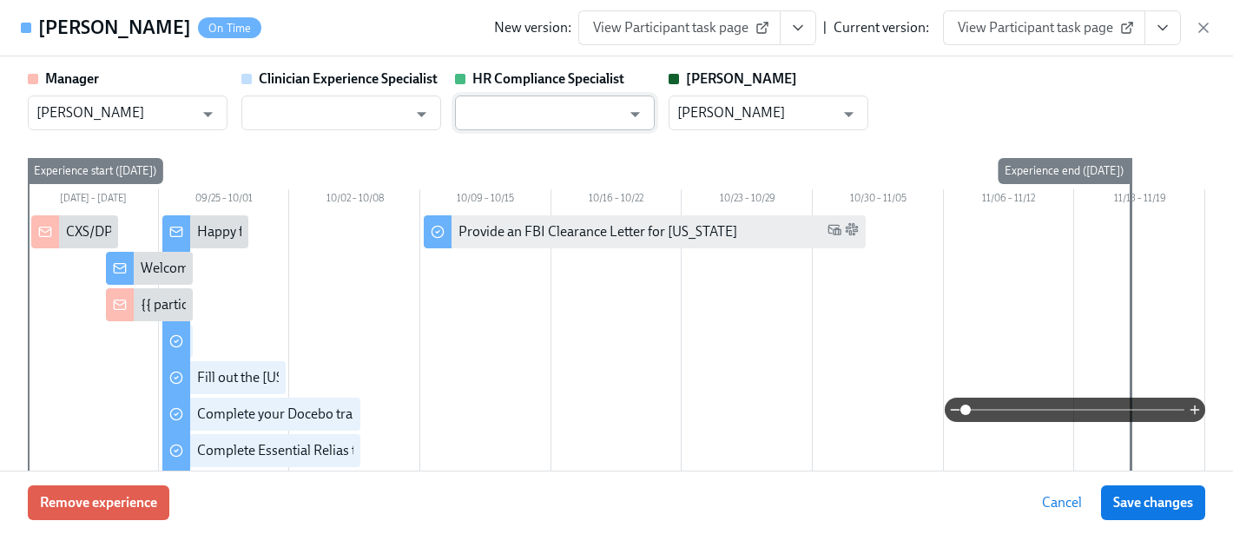 This screenshot has width=1233, height=534. What do you see at coordinates (98, 503) in the screenshot?
I see `span: Remove experience` at bounding box center [98, 503].